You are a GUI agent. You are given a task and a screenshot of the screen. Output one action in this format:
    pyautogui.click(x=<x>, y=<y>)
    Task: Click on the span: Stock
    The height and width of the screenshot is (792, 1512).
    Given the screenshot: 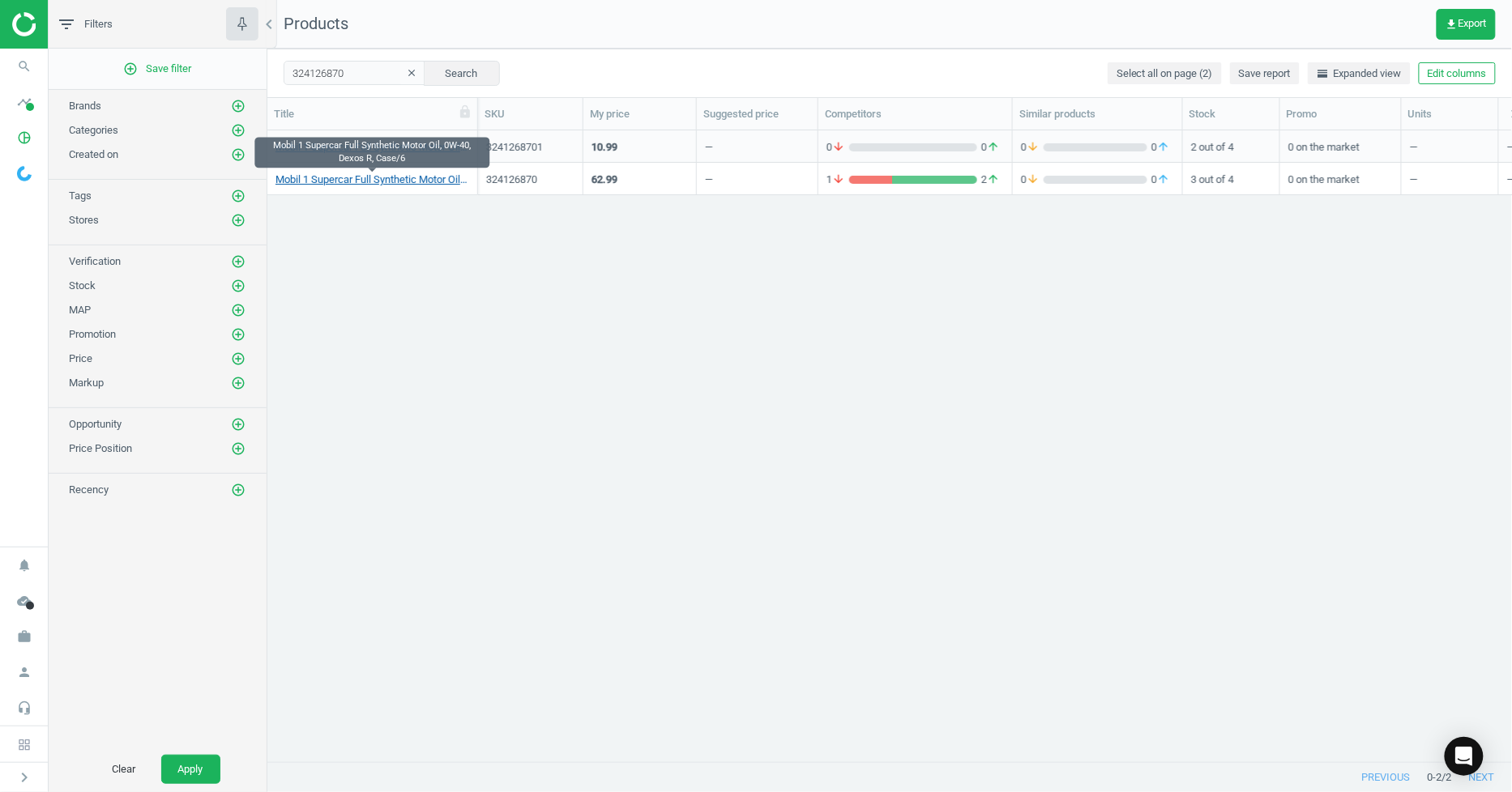 What is the action you would take?
    pyautogui.click(x=81, y=285)
    